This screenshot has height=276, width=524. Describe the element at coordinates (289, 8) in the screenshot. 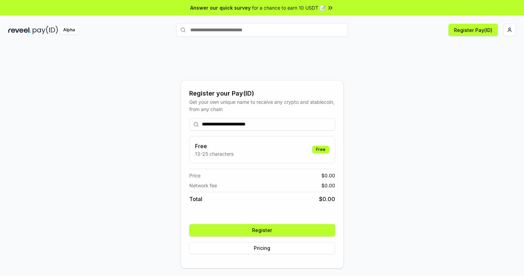

I see `span: for a chance to earn 10 USDT 📝` at that location.